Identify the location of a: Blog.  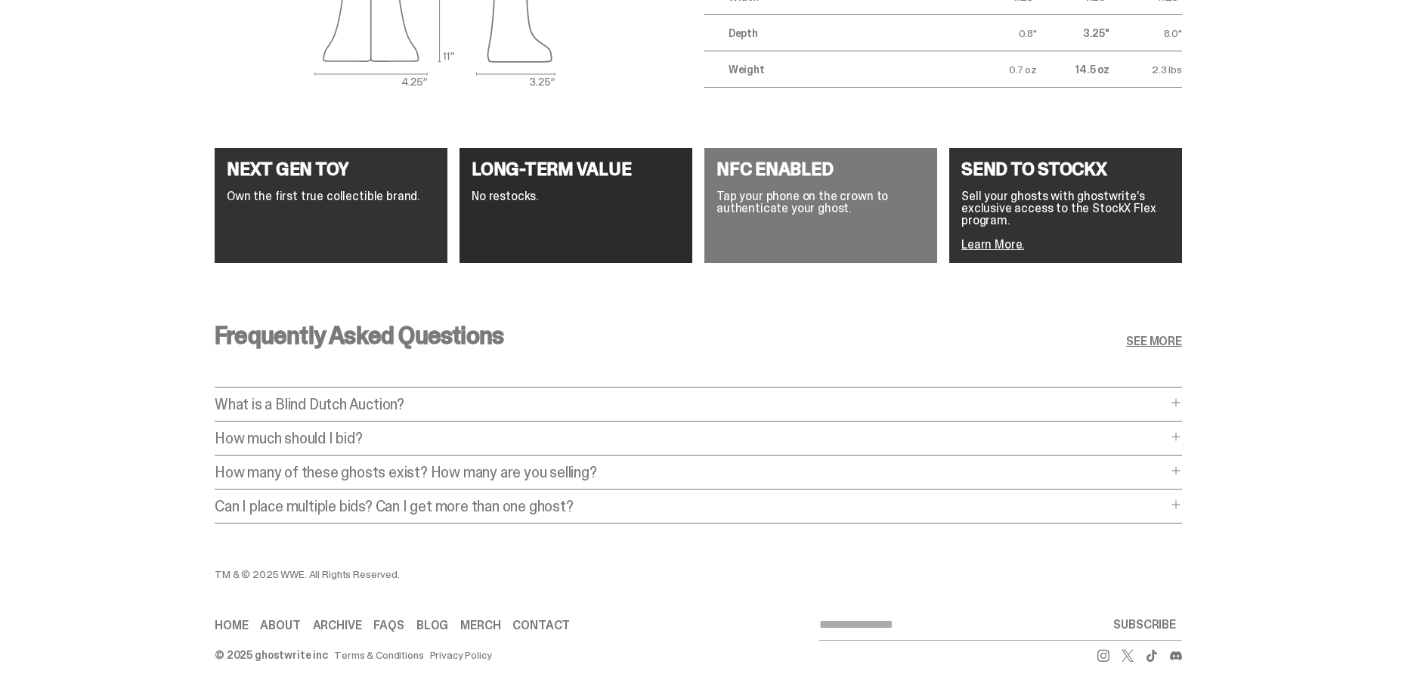
(432, 626).